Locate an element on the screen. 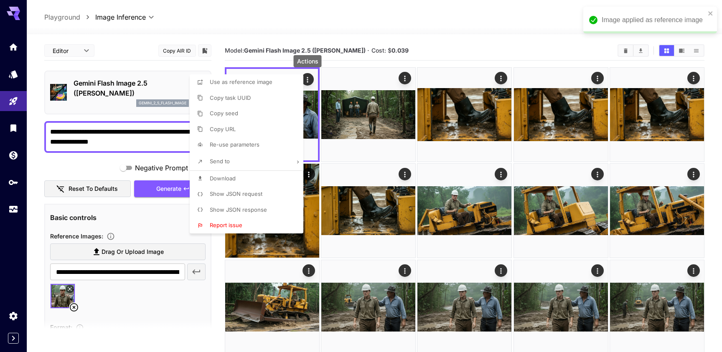 Image resolution: width=722 pixels, height=352 pixels. span: Copy URL is located at coordinates (223, 129).